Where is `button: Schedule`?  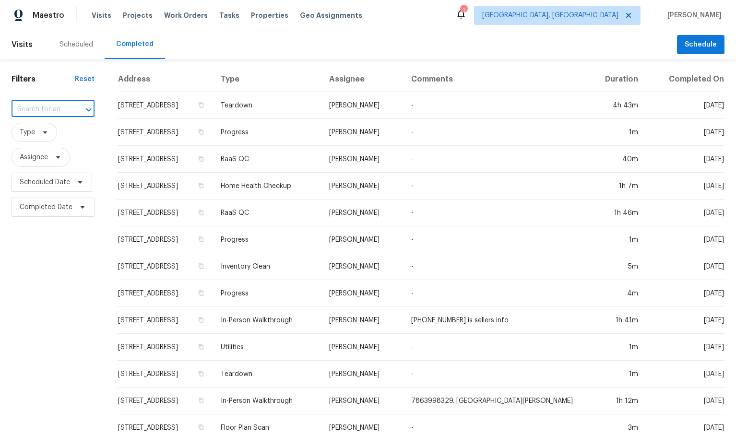 button: Schedule is located at coordinates (700, 45).